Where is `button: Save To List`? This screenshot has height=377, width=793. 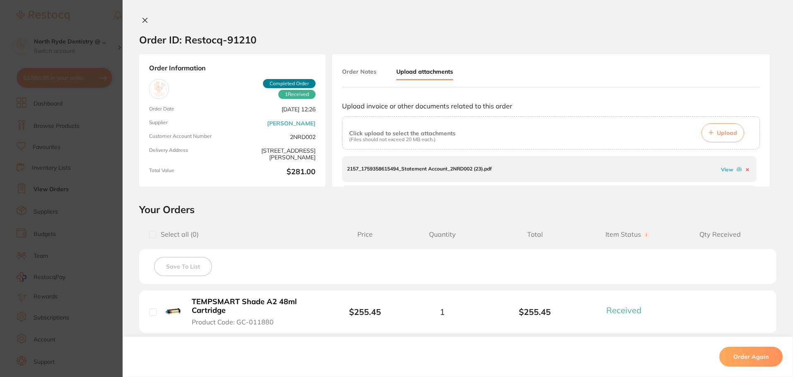
button: Save To List is located at coordinates (183, 267).